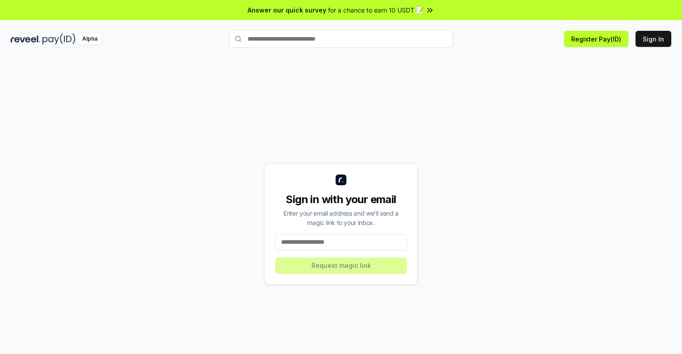  Describe the element at coordinates (653, 39) in the screenshot. I see `button: Sign In` at that location.